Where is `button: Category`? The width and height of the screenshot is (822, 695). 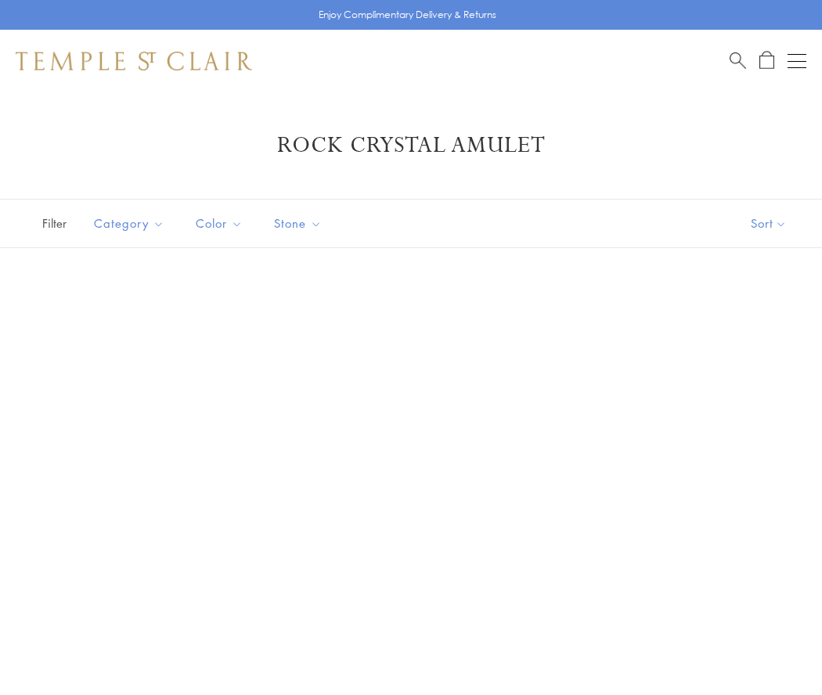 button: Category is located at coordinates (129, 223).